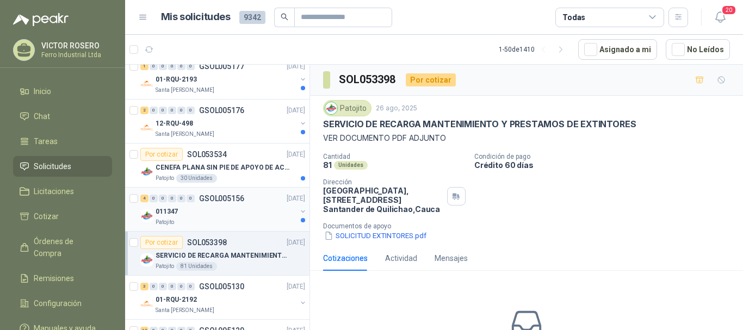 This screenshot has height=330, width=743. What do you see at coordinates (144, 66) in the screenshot?
I see `div: 1` at bounding box center [144, 66].